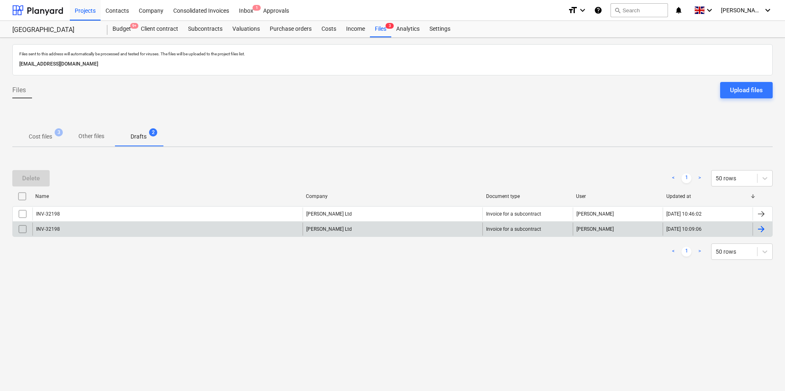 The image size is (785, 391). Describe the element at coordinates (138, 137) in the screenshot. I see `p: Drafts` at that location.